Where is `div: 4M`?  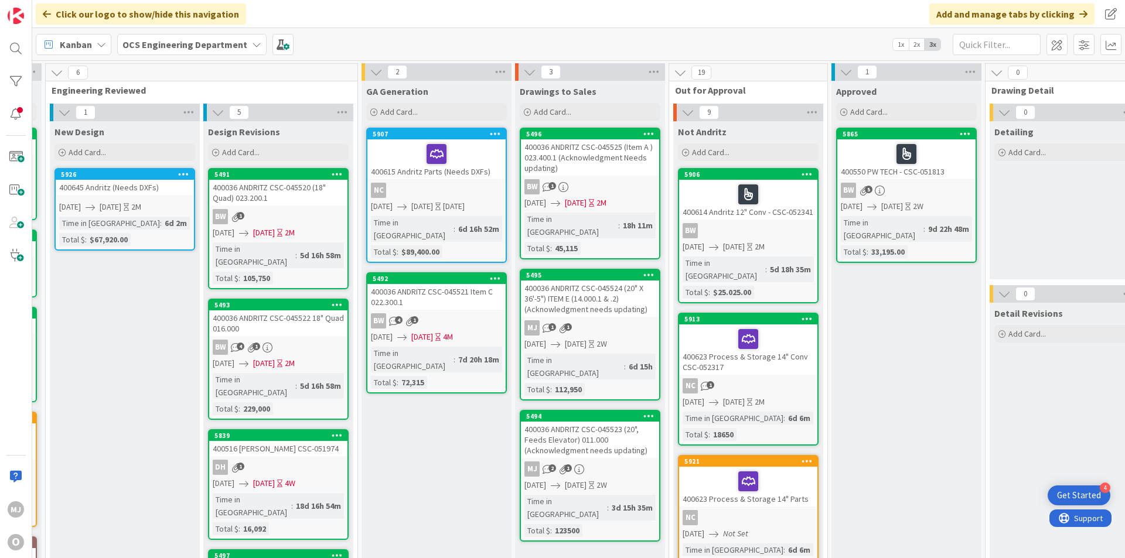 div: 4M is located at coordinates (447, 337).